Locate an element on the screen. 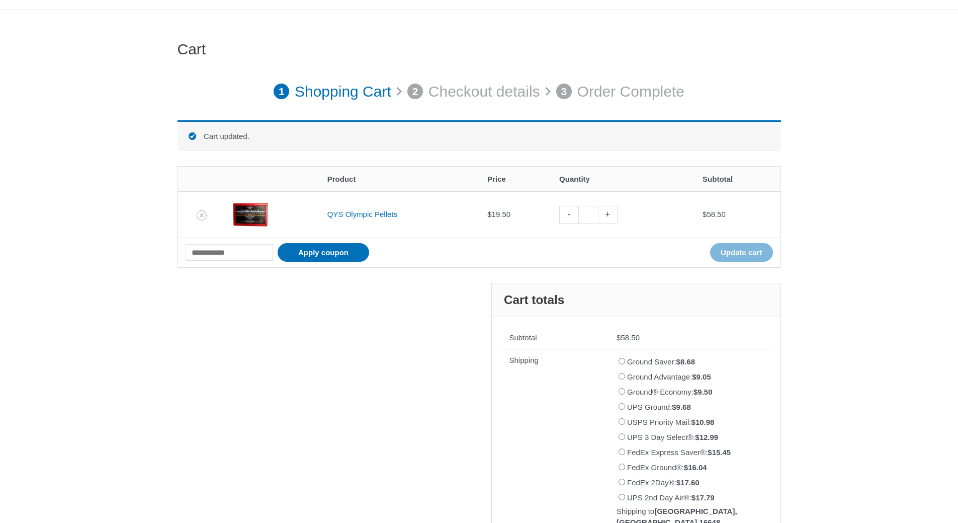 The width and height of the screenshot is (958, 523). bdi: 9.50 is located at coordinates (703, 391).